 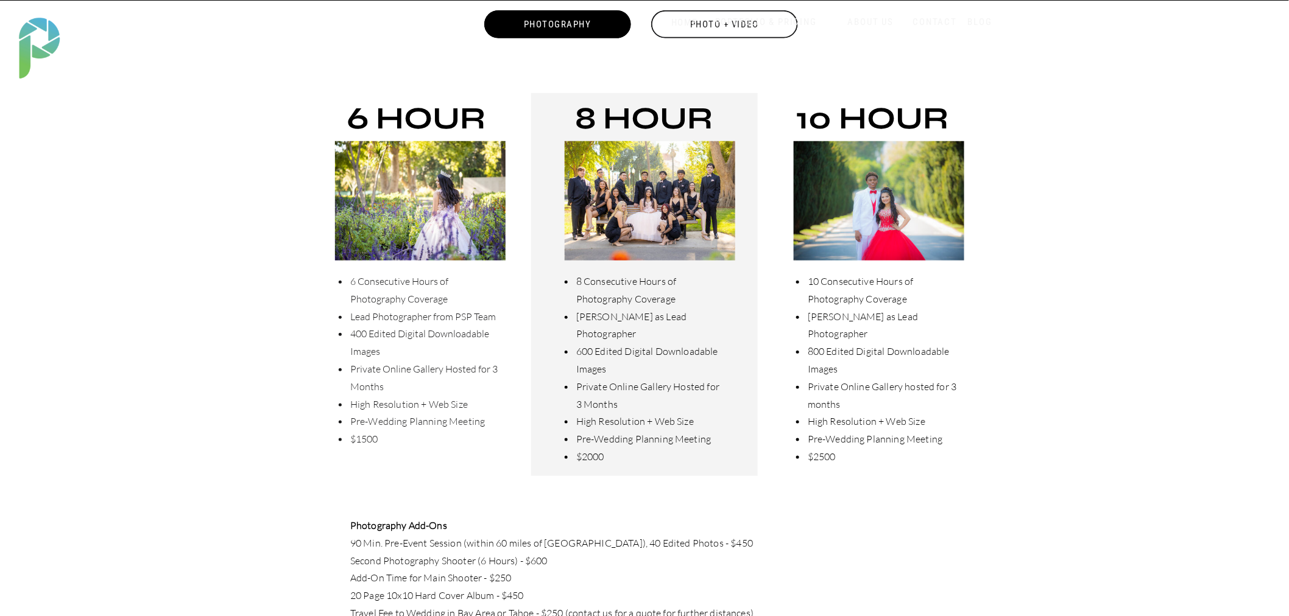 What do you see at coordinates (557, 24) in the screenshot?
I see `div: Photography` at bounding box center [557, 24].